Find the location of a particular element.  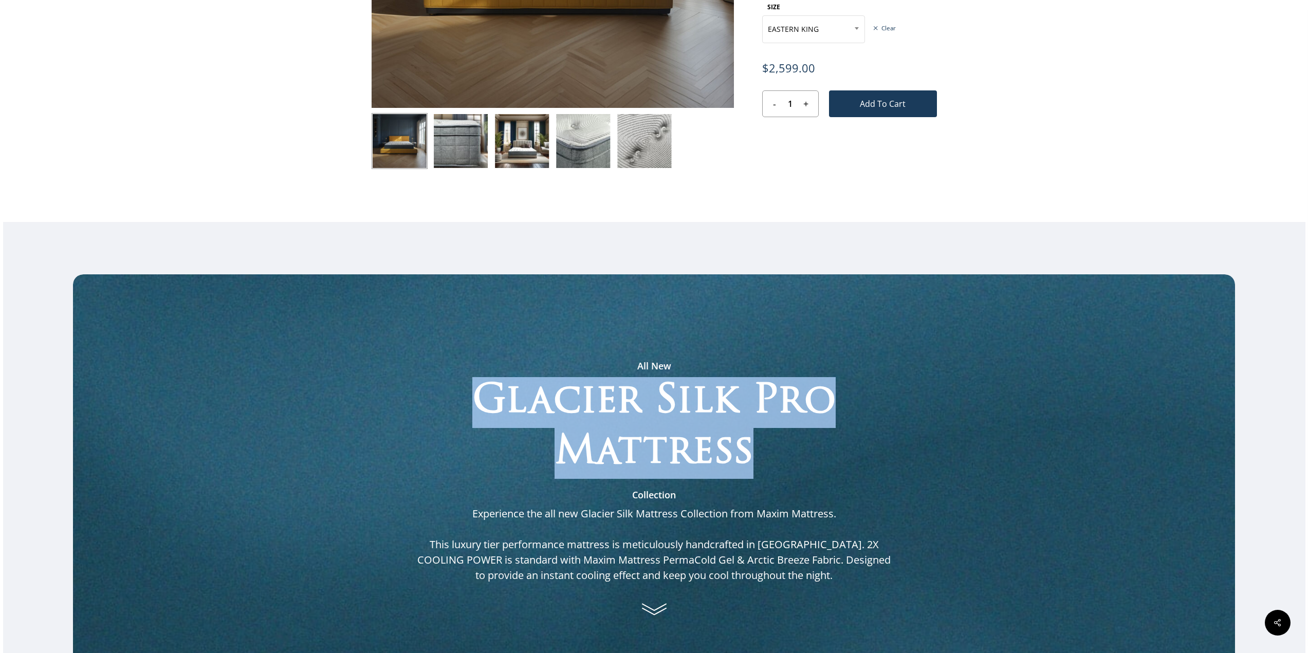

bdi: 2,599.00 is located at coordinates (789, 68).